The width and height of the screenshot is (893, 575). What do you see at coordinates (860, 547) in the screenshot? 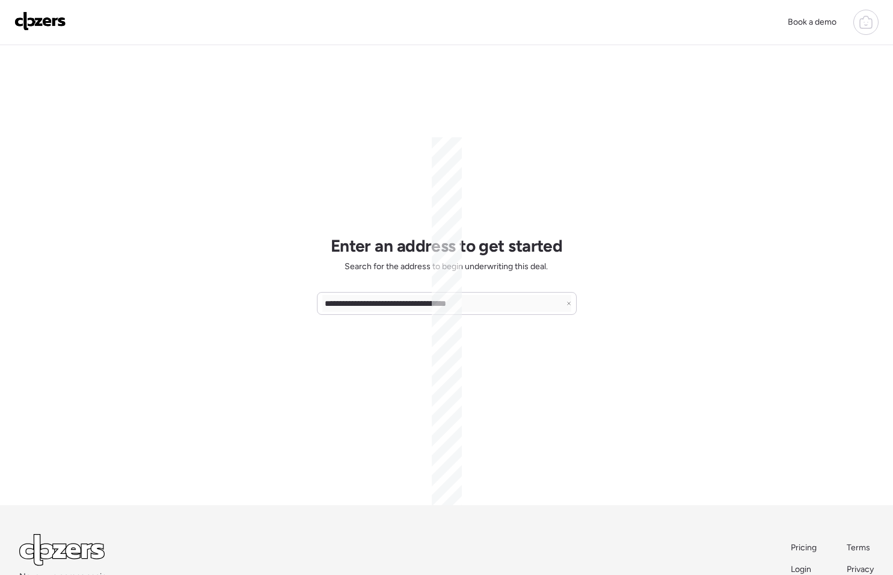
I see `a: Terms` at bounding box center [860, 547].